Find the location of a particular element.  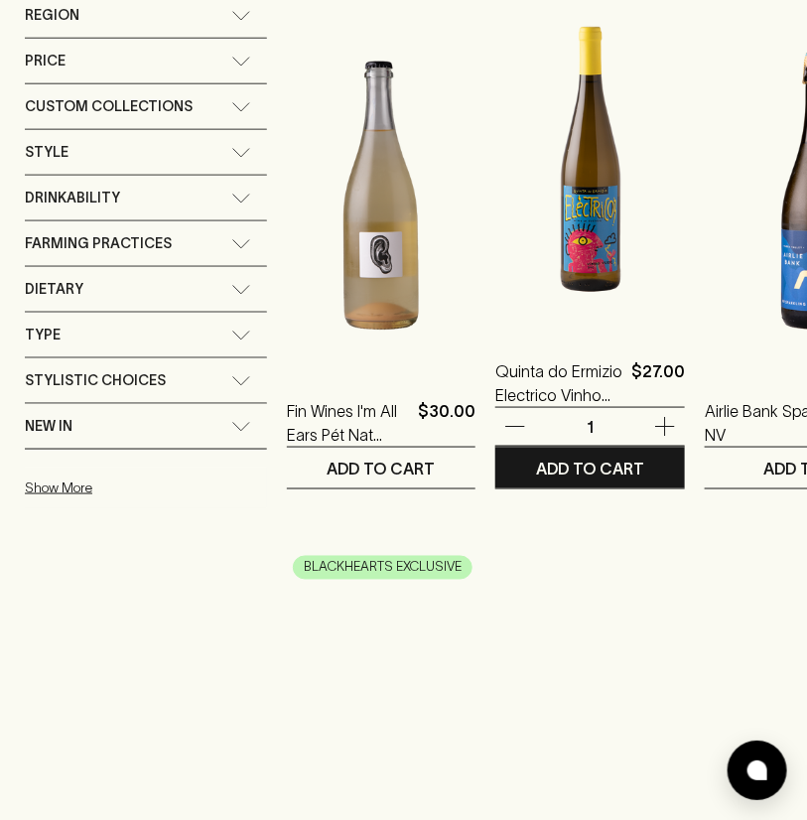

span: Drinkability is located at coordinates (72, 198).